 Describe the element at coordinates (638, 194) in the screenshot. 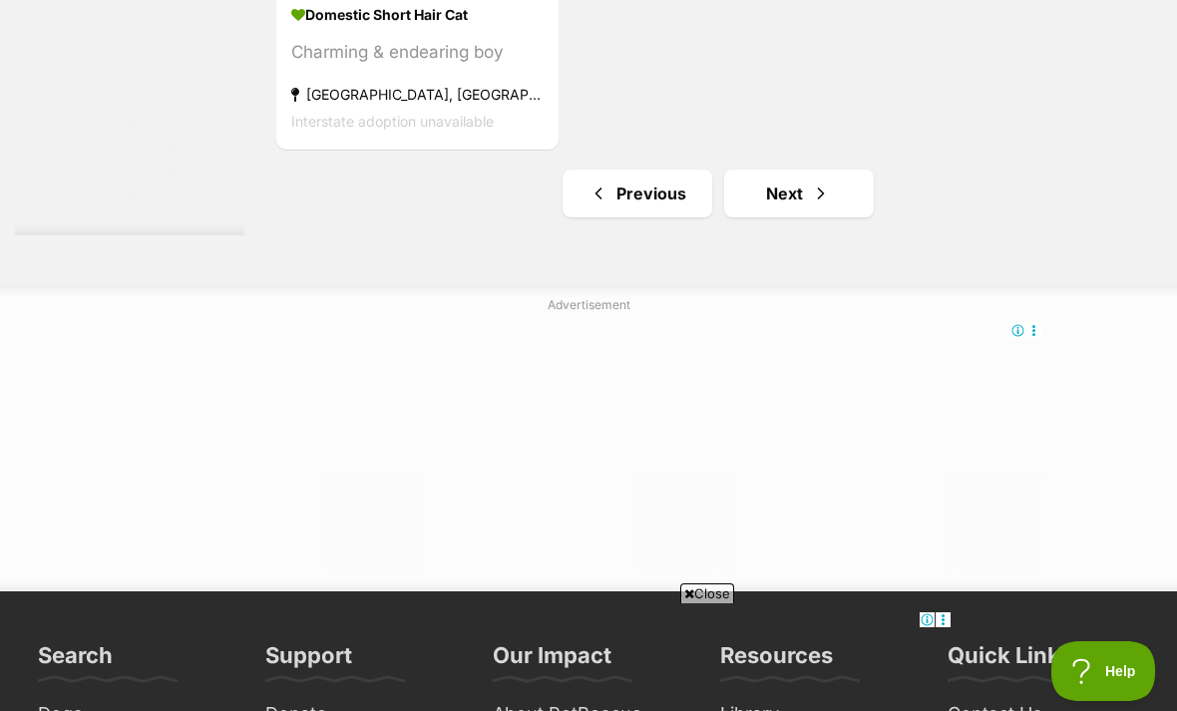

I see `a: Previous page` at that location.